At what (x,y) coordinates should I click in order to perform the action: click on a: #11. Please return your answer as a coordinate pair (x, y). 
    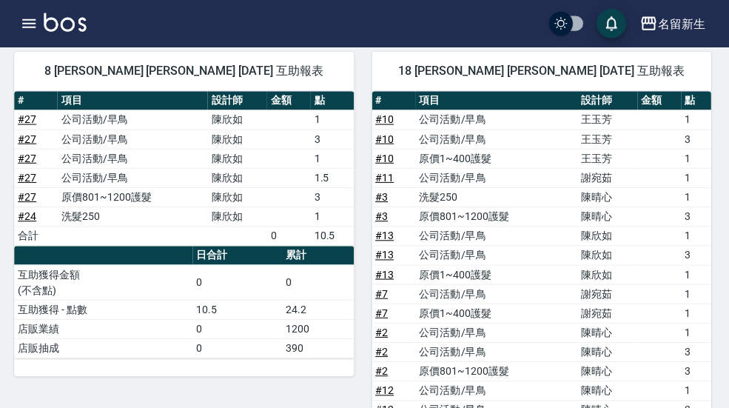
    Looking at the image, I should click on (386, 177).